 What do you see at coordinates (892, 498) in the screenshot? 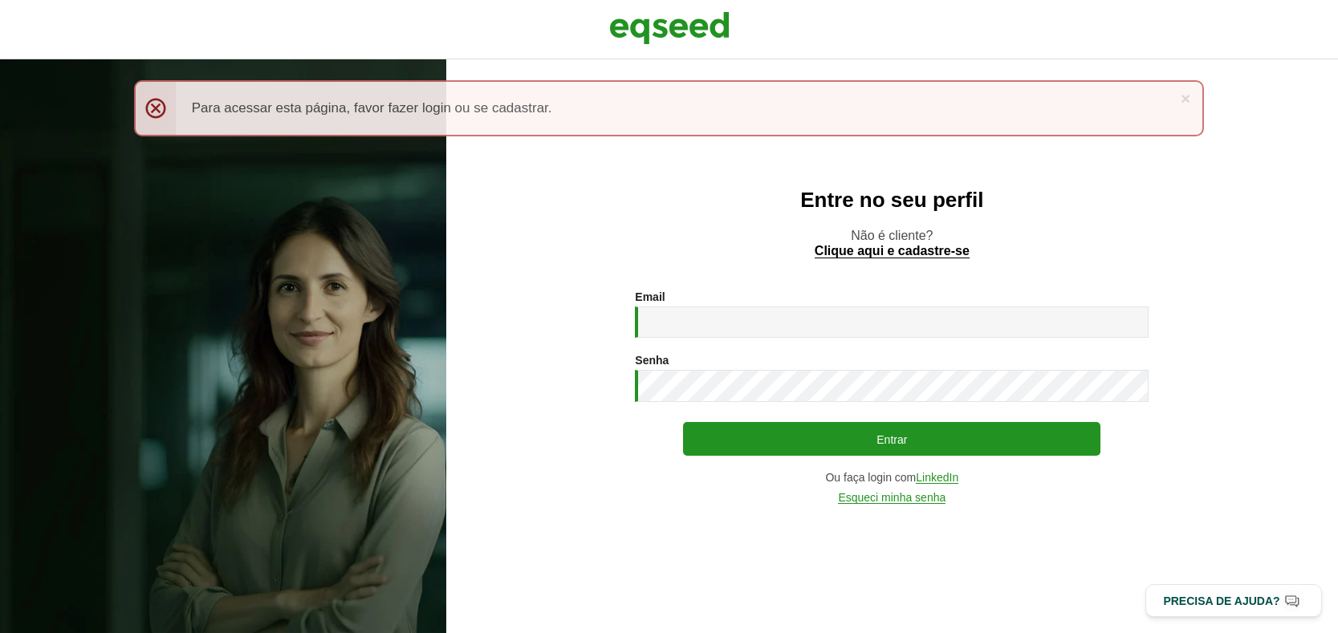
I see `a: Esqueci minha senha` at bounding box center [892, 498].